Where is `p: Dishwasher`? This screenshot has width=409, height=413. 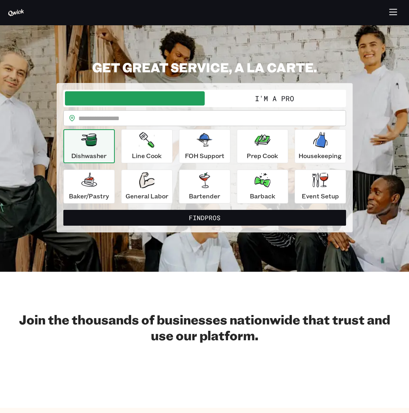 p: Dishwasher is located at coordinates (89, 156).